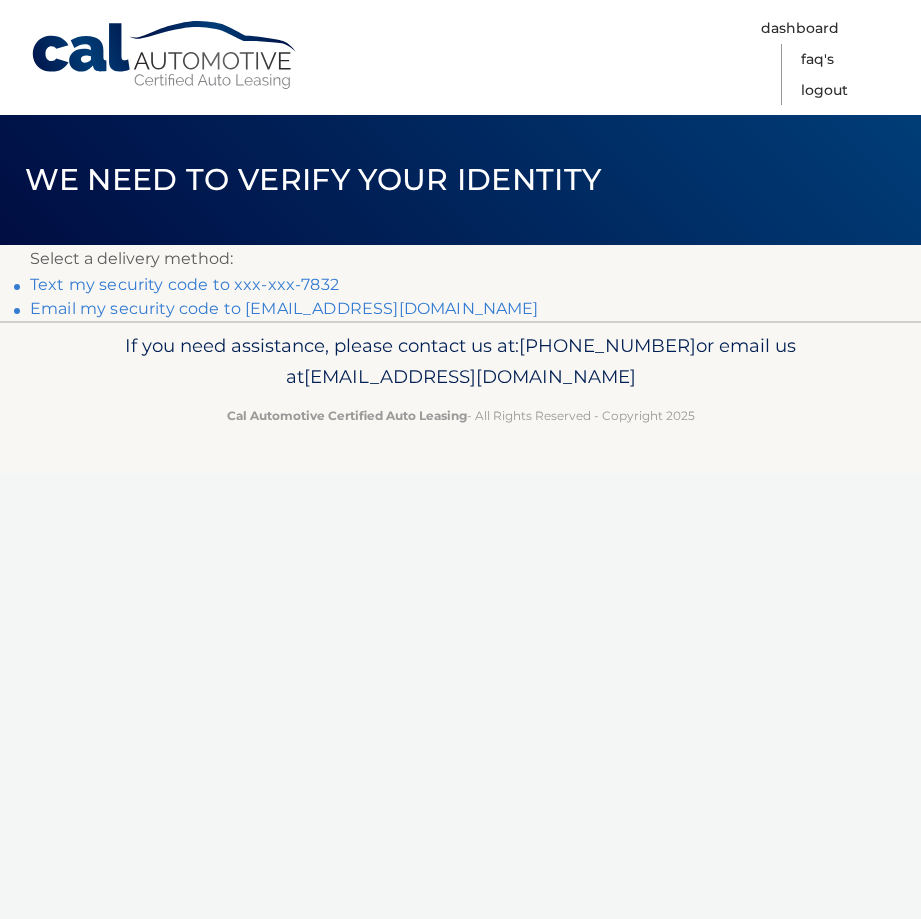 Image resolution: width=921 pixels, height=919 pixels. I want to click on strong: Cal Automotive Certified Auto Leasing, so click(347, 415).